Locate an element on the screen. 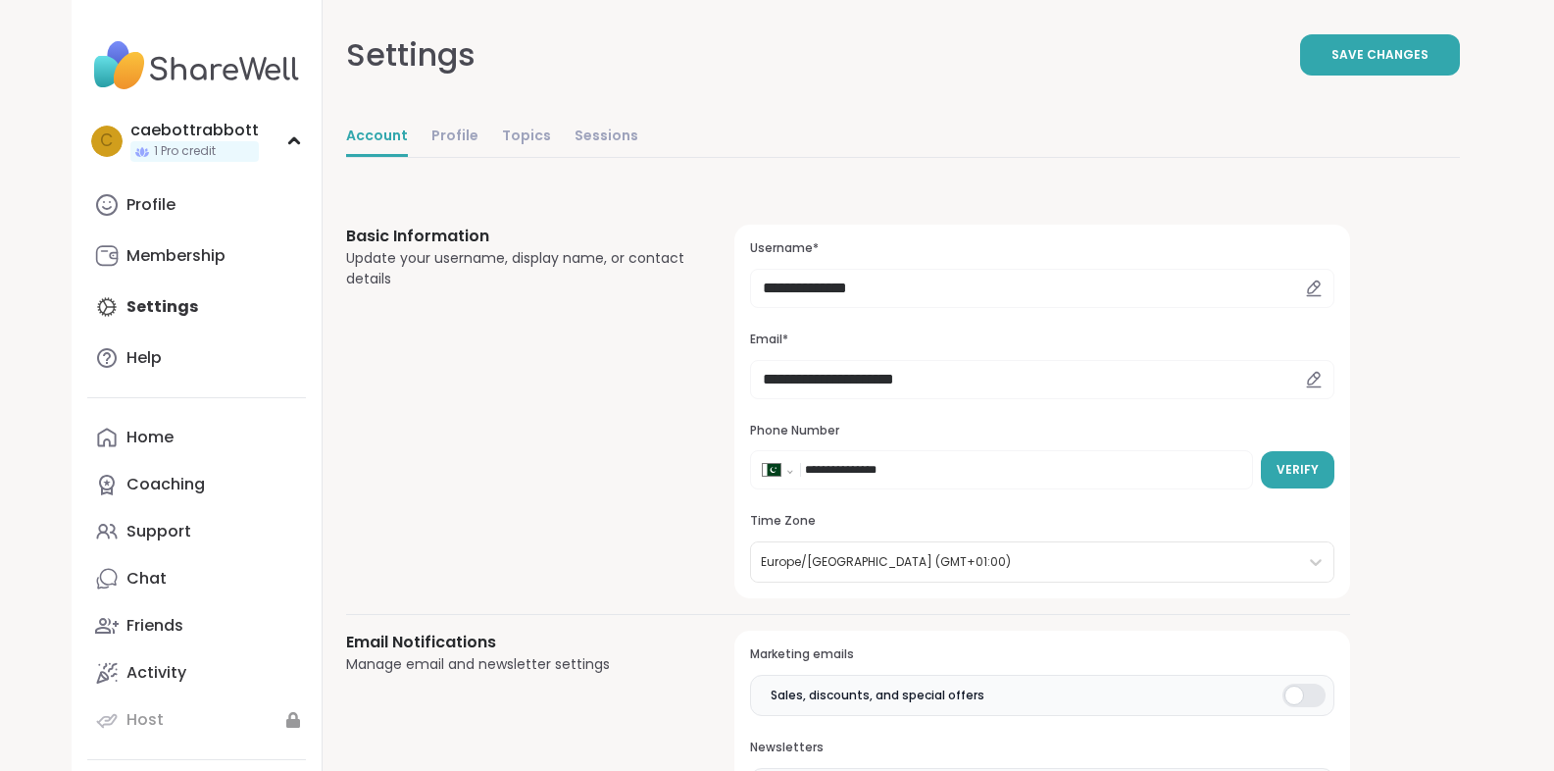  h3: Marketing emails is located at coordinates (1041, 654).